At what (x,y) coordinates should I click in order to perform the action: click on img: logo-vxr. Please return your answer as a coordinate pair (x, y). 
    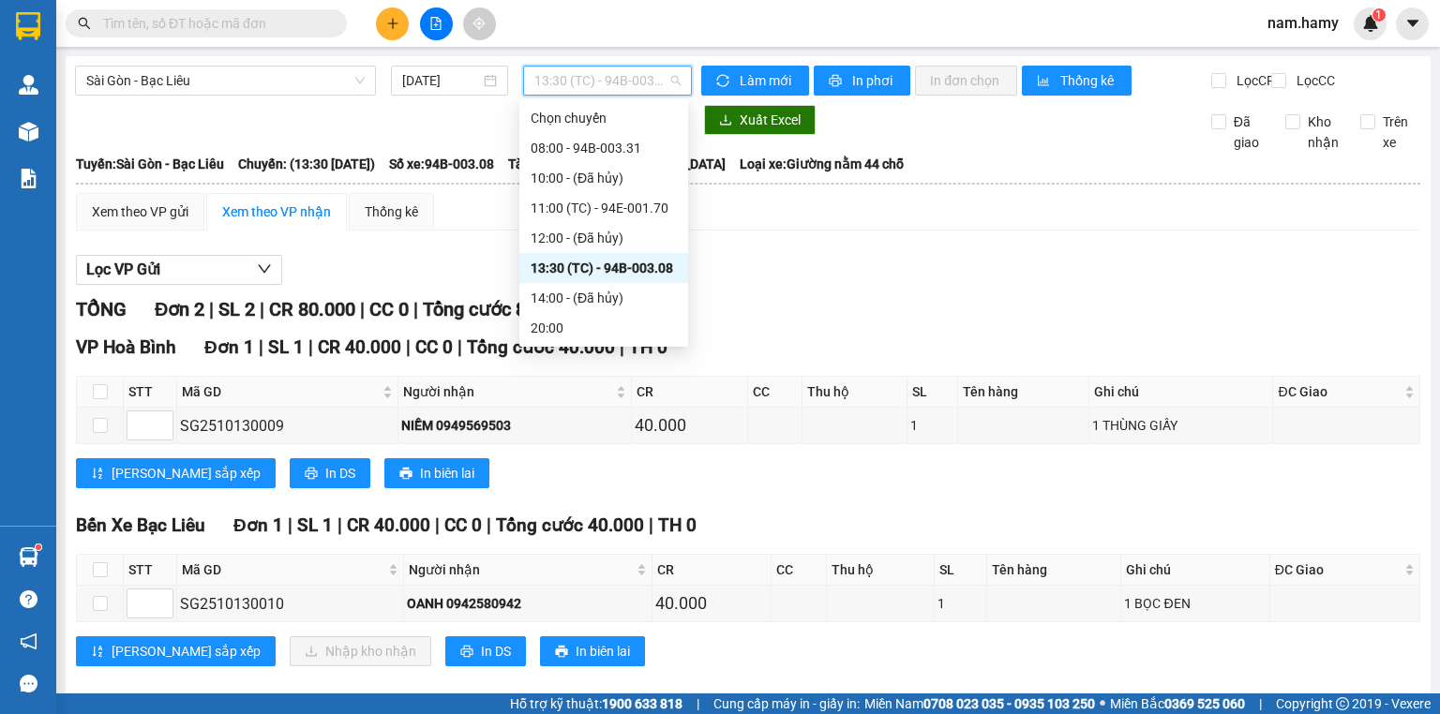
    Looking at the image, I should click on (28, 26).